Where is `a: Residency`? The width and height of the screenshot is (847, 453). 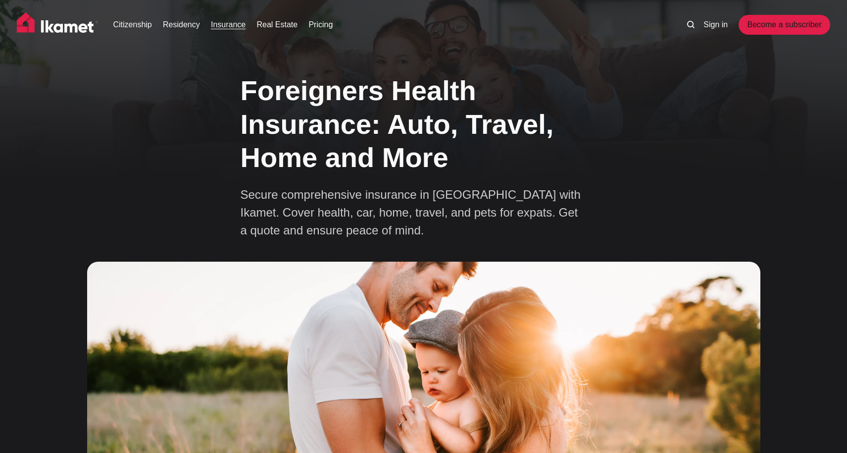 a: Residency is located at coordinates (181, 25).